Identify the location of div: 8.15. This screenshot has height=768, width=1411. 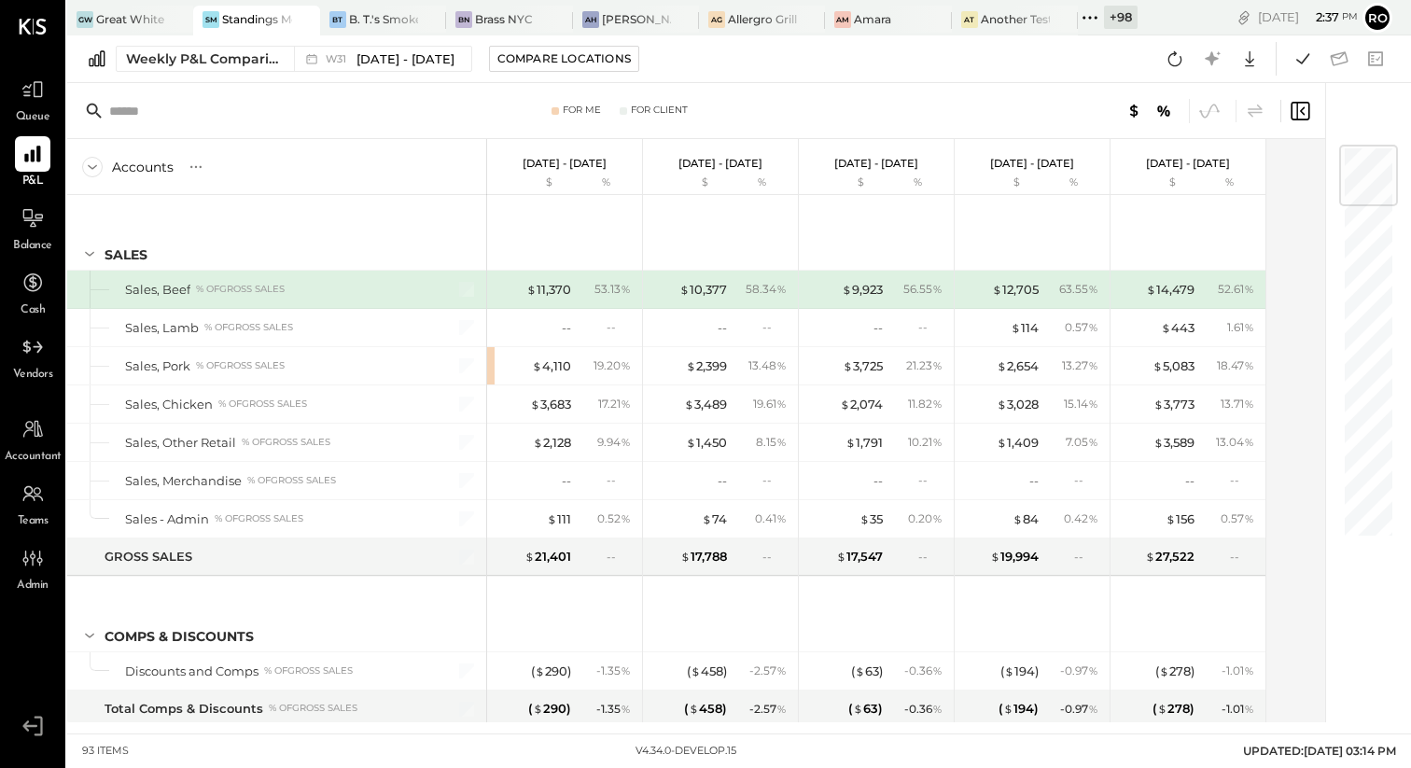
(771, 442).